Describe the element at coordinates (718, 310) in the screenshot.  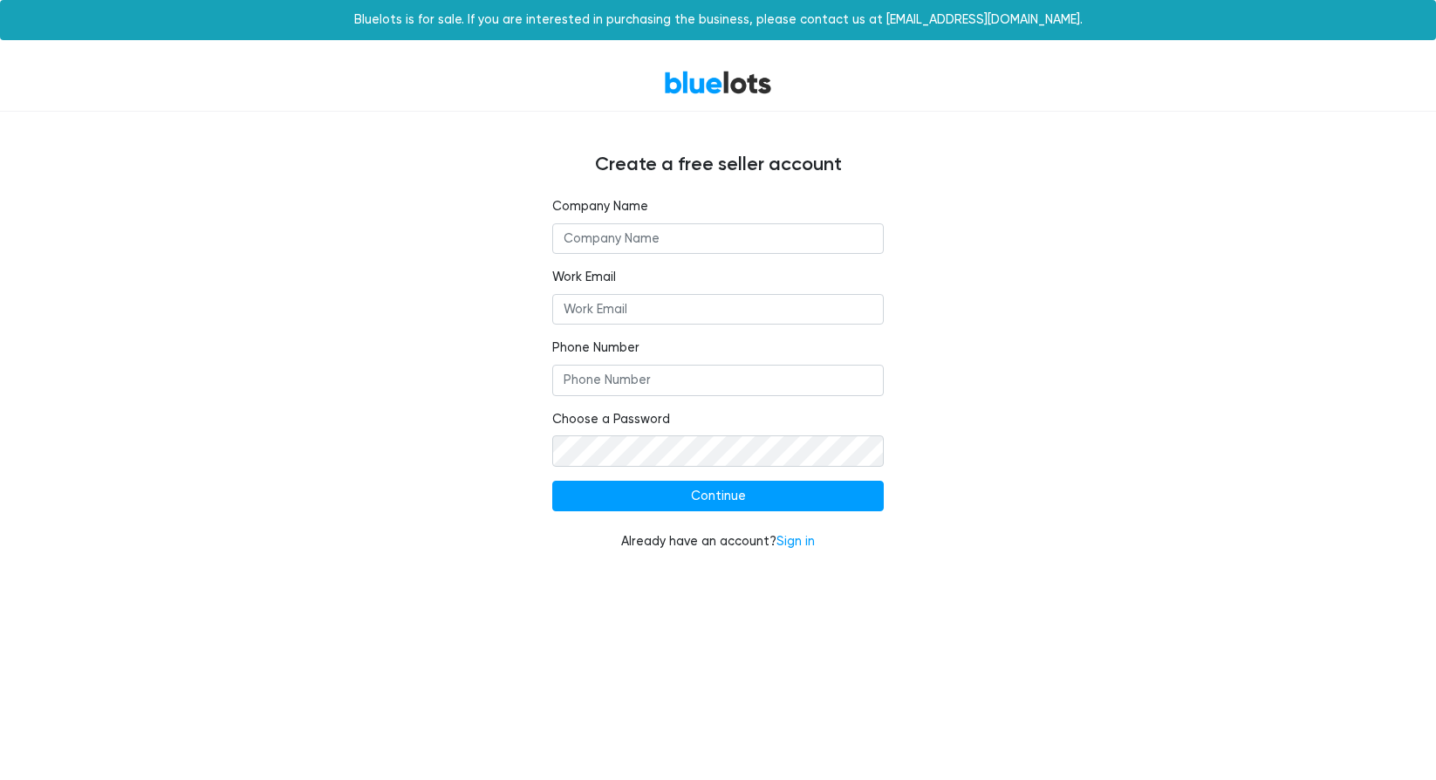
I see `input: Work Email` at that location.